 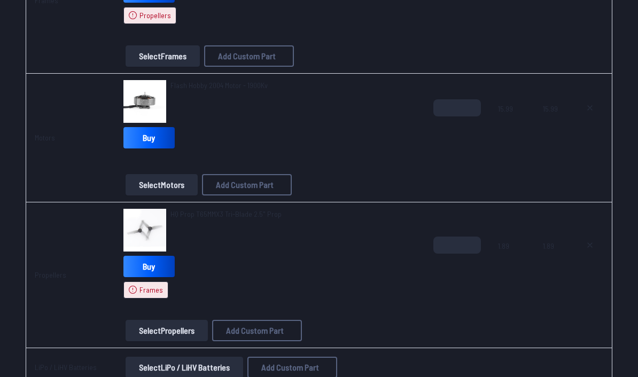 What do you see at coordinates (162, 56) in the screenshot?
I see `button: SelectFrames` at bounding box center [162, 56].